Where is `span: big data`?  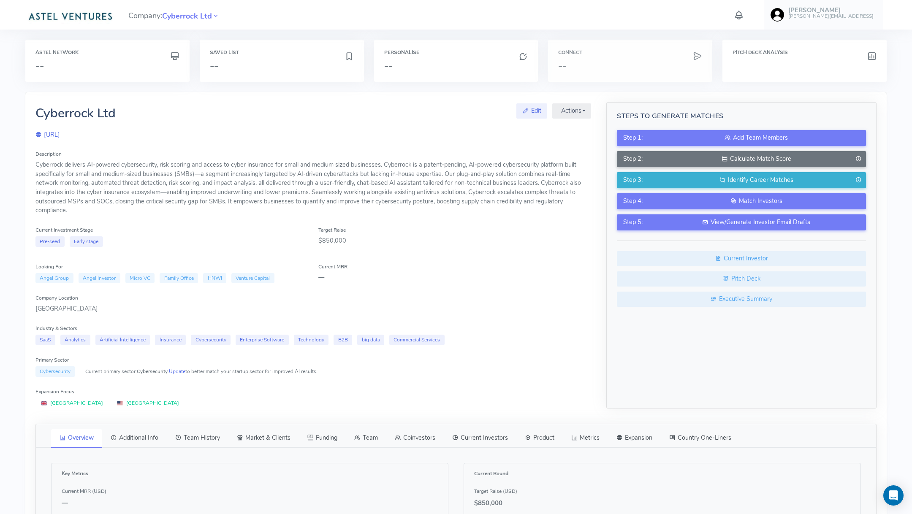
span: big data is located at coordinates (371, 340).